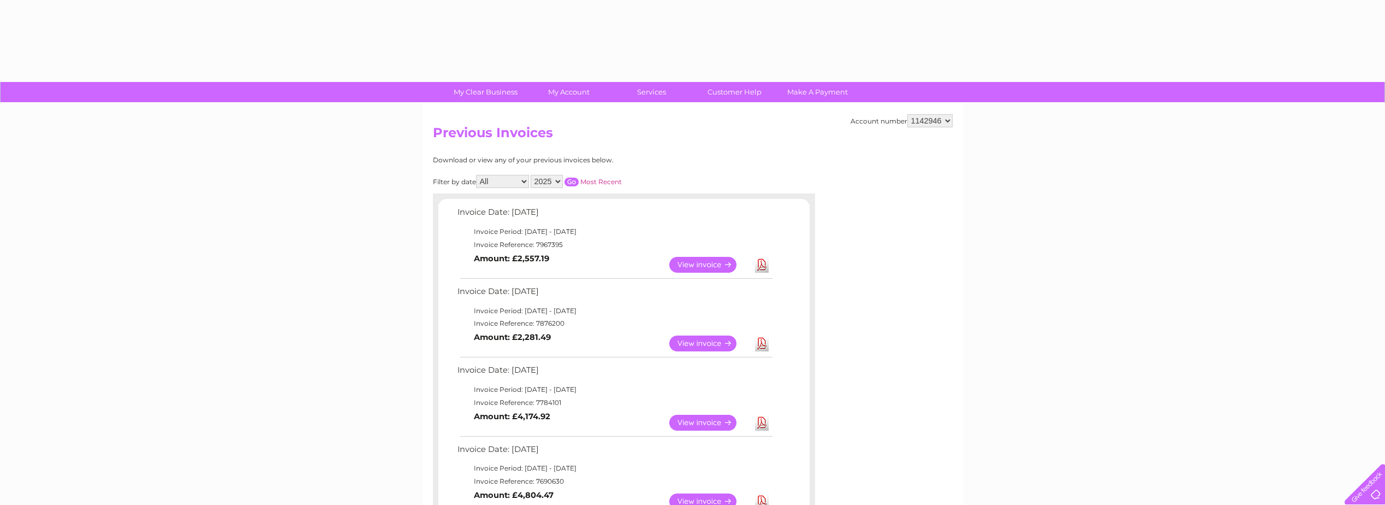  What do you see at coordinates (601, 181) in the screenshot?
I see `a: Most Recent` at bounding box center [601, 181].